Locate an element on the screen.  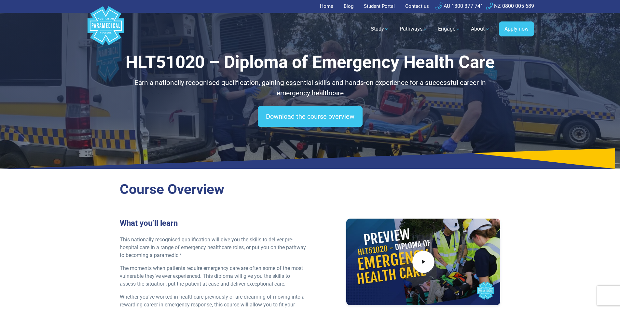
a: Apply now is located at coordinates (517, 29).